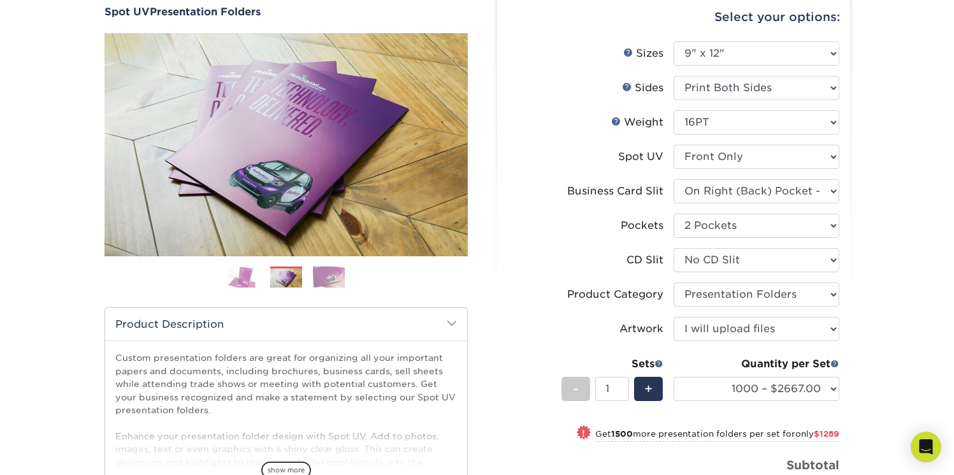 The height and width of the screenshot is (475, 954). I want to click on div: Quantity per Set, so click(756, 364).